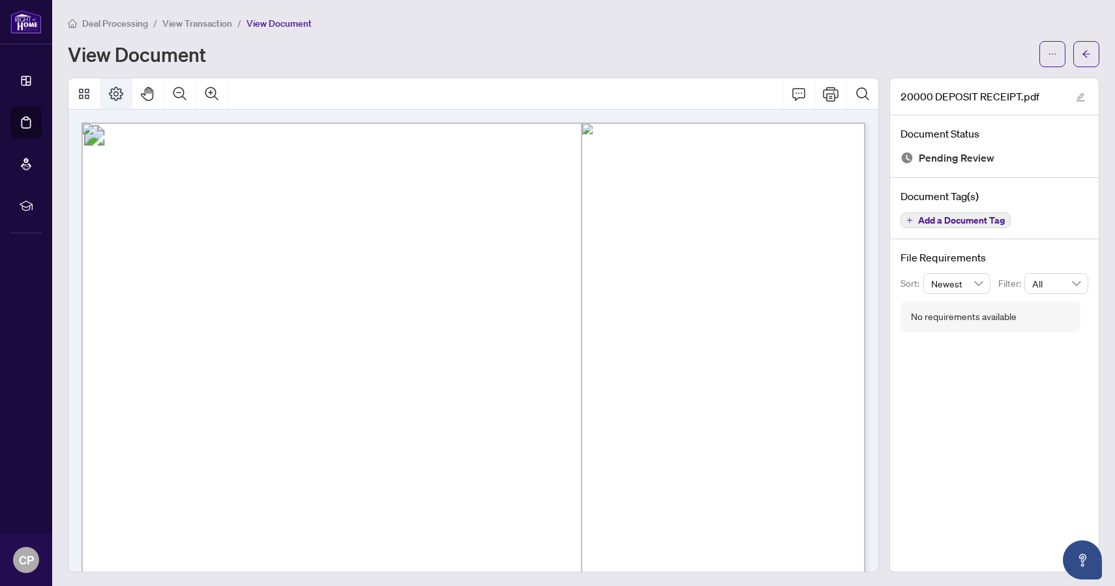 The image size is (1115, 586). What do you see at coordinates (994, 257) in the screenshot?
I see `h4: File Requirements` at bounding box center [994, 257].